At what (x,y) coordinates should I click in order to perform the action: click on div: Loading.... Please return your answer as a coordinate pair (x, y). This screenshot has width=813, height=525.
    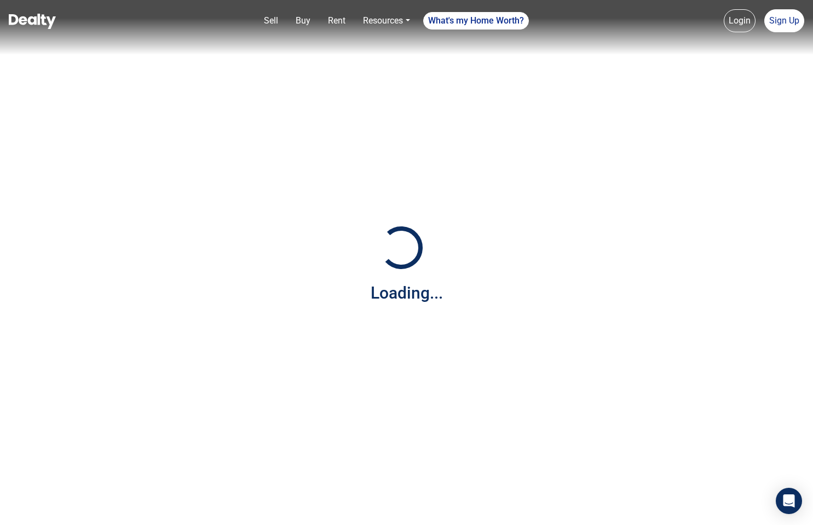
    Looking at the image, I should click on (407, 293).